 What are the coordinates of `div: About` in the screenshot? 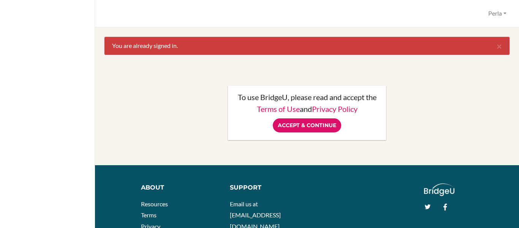 It's located at (179, 187).